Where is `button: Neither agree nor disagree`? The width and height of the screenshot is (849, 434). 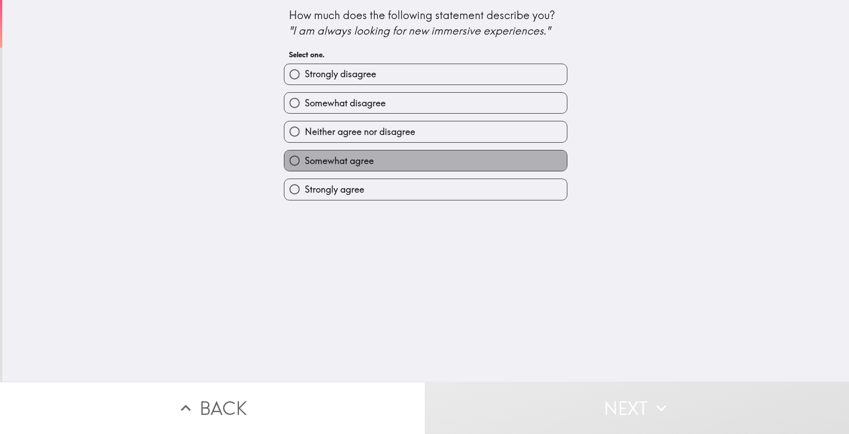
button: Neither agree nor disagree is located at coordinates (426, 131).